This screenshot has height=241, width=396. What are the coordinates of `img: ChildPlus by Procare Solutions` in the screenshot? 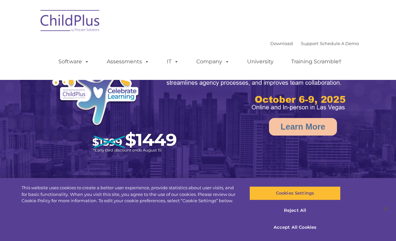 It's located at (70, 22).